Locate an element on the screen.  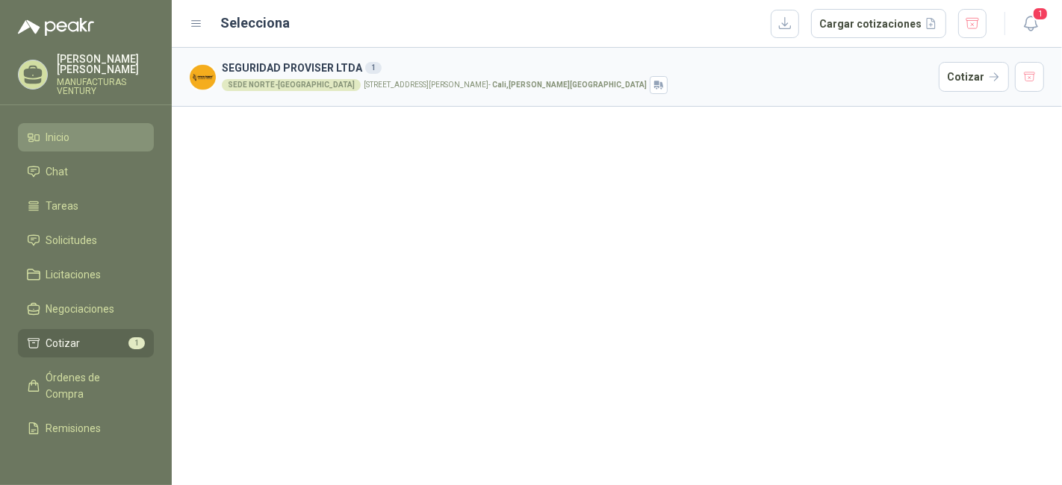
a: Inicio is located at coordinates (86, 137).